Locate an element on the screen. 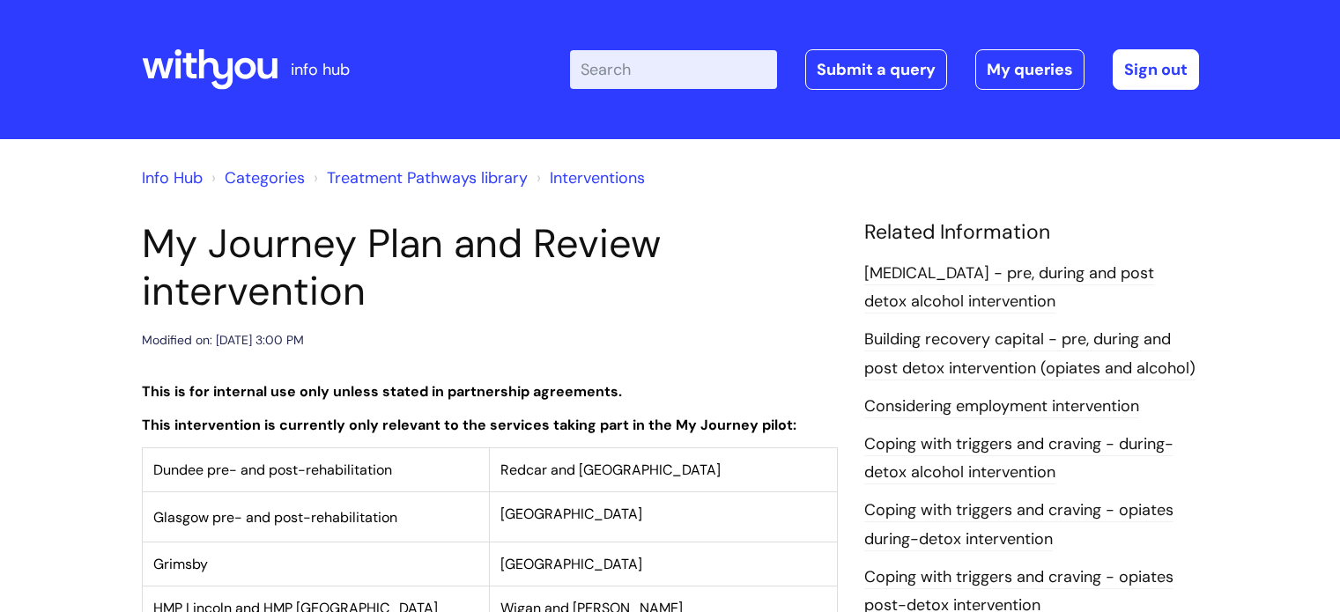 This screenshot has width=1340, height=612. span: Dundee pre- and post-rehabilitation is located at coordinates (272, 470).